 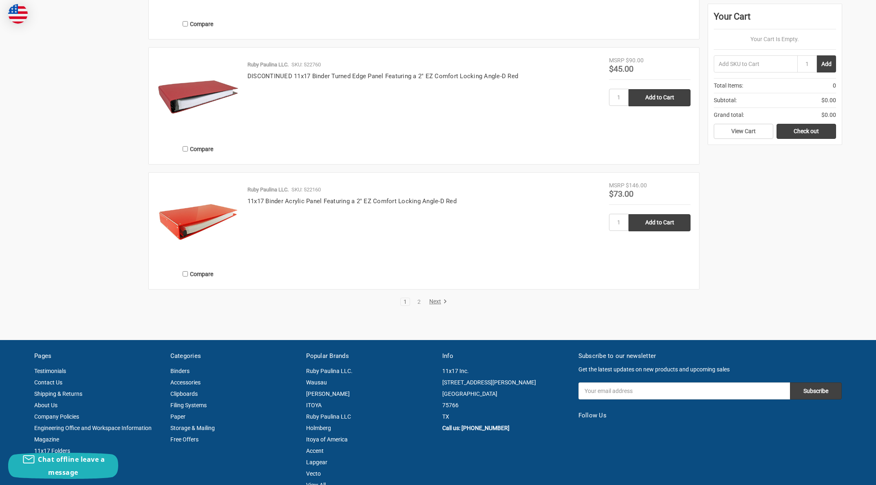 I want to click on a: Accent, so click(x=315, y=451).